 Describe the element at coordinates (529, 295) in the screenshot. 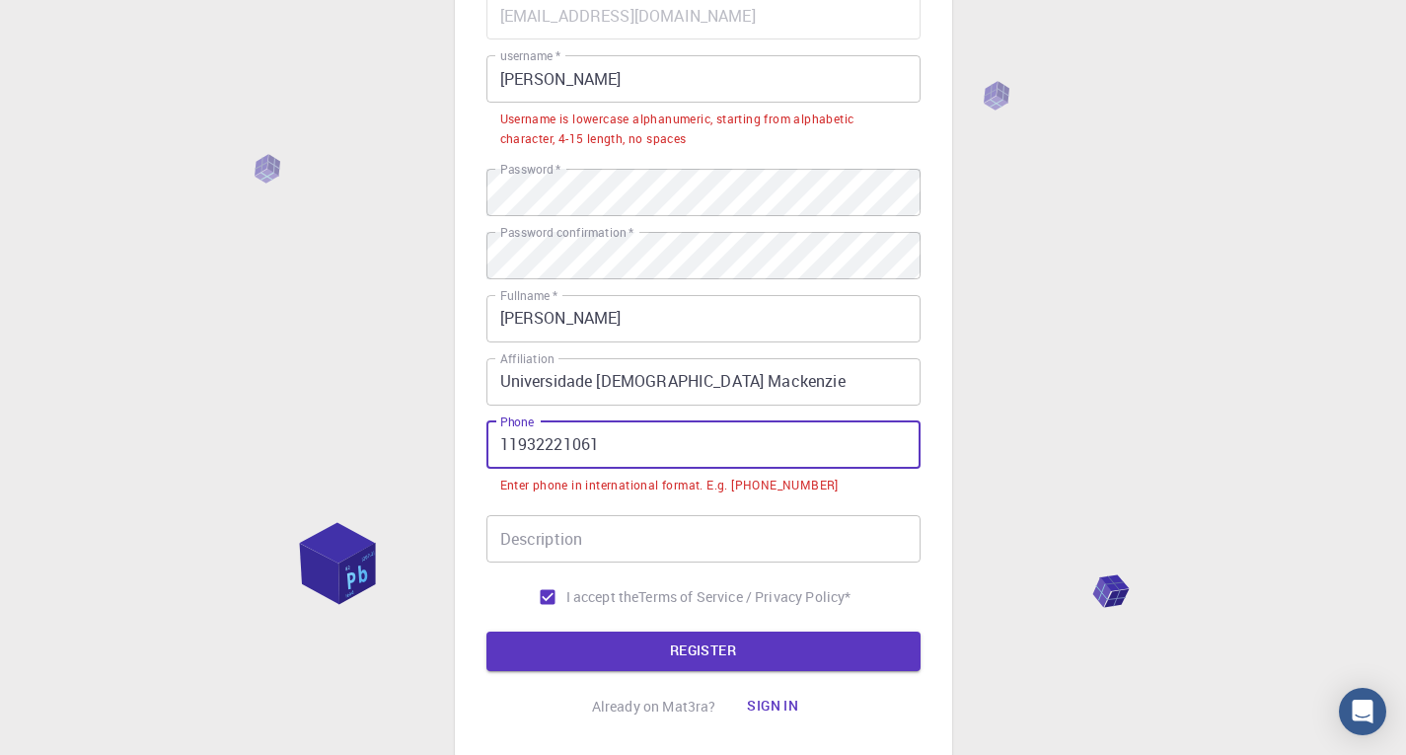

I see `label: Fullname` at that location.